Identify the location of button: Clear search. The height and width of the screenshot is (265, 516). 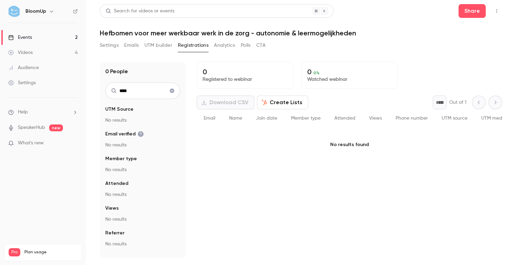
(172, 91).